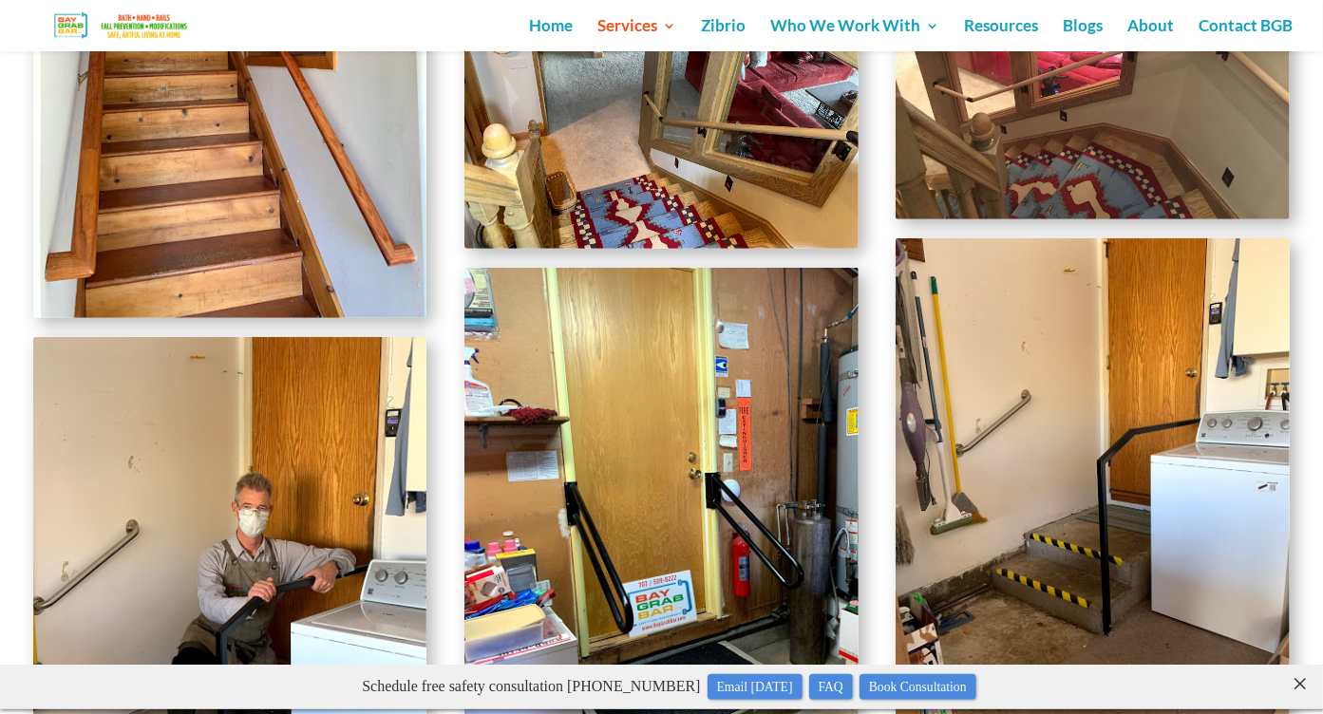 The image size is (1323, 714). What do you see at coordinates (636, 35) in the screenshot?
I see `a: Services` at bounding box center [636, 35].